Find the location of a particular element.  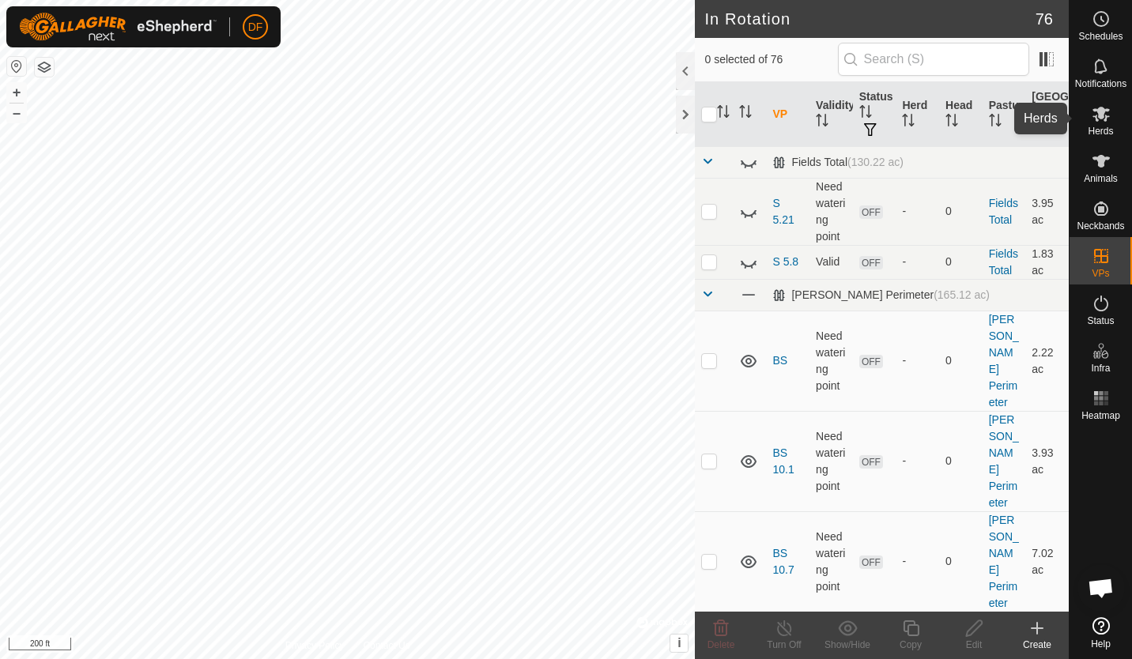

span: (165.12 ac) is located at coordinates (961, 295).